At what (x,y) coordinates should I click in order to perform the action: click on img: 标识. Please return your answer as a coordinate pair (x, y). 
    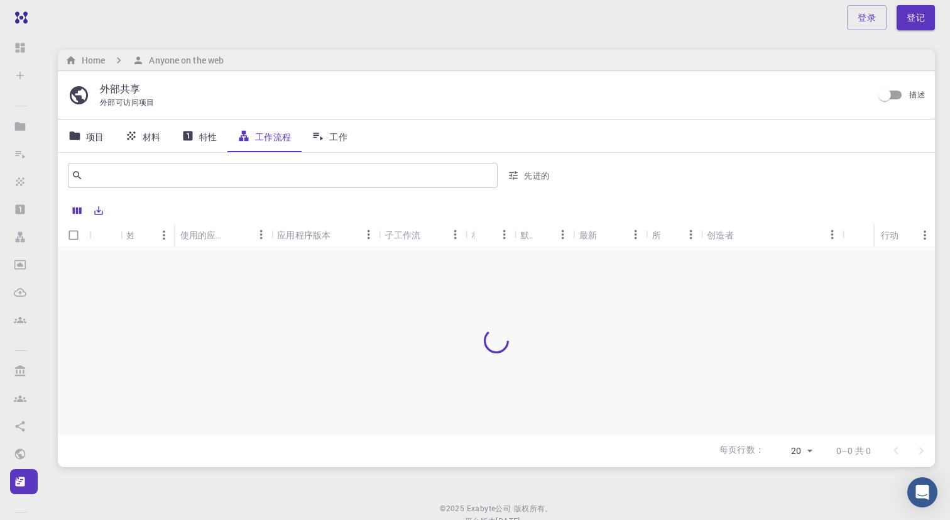
    Looking at the image, I should click on (19, 18).